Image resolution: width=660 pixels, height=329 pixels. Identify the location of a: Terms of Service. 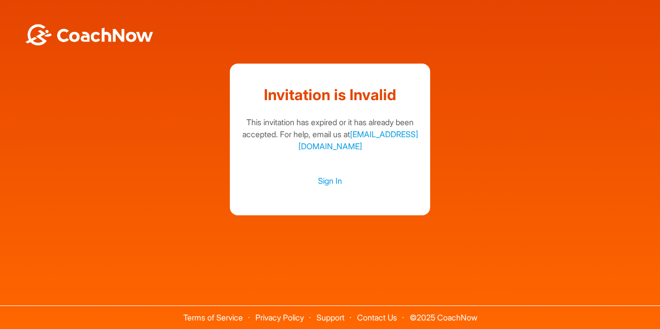
(213, 318).